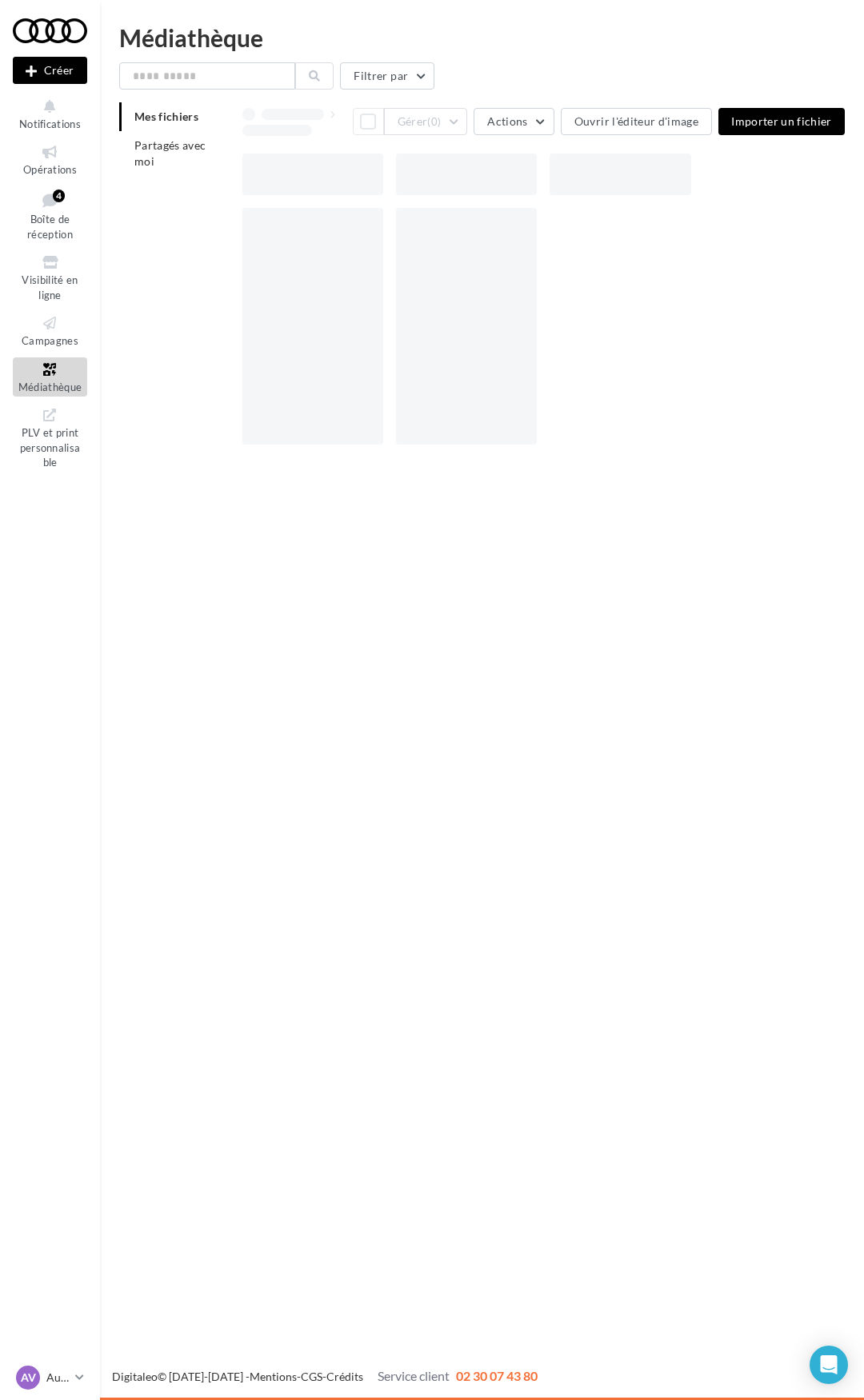  Describe the element at coordinates (387, 76) in the screenshot. I see `button: Filtrer par` at that location.